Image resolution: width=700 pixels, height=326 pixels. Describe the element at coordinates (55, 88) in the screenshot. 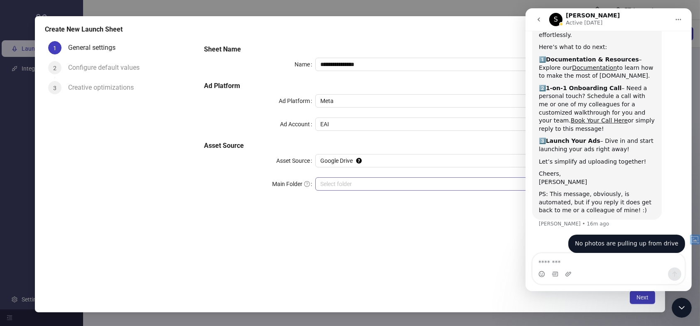

I see `span: 3` at that location.